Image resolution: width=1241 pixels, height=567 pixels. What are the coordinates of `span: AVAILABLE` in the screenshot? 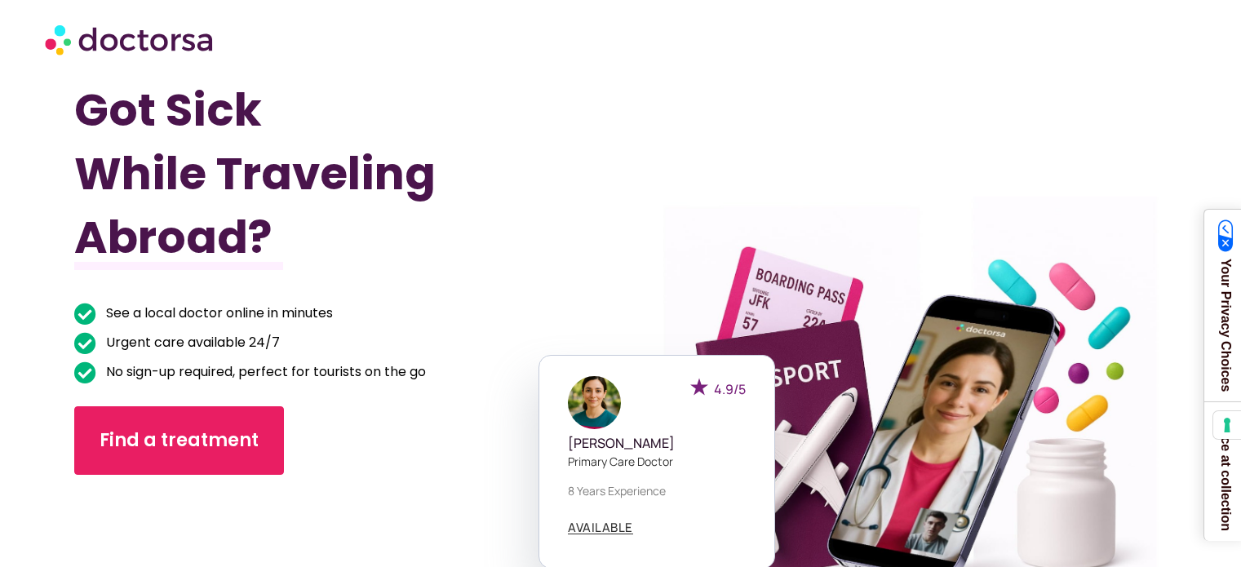 It's located at (601, 527).